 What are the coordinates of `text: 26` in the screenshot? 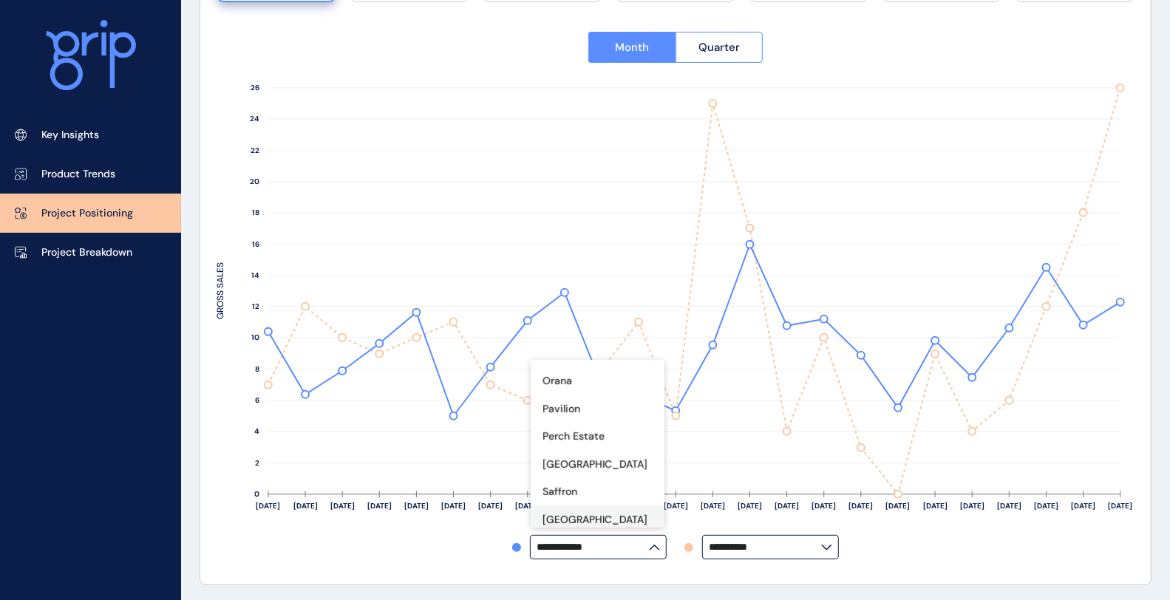 It's located at (255, 88).